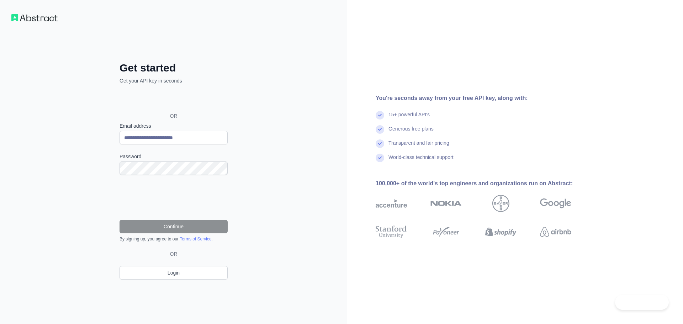  I want to click on div: By signing up, you agree to our ., so click(174, 239).